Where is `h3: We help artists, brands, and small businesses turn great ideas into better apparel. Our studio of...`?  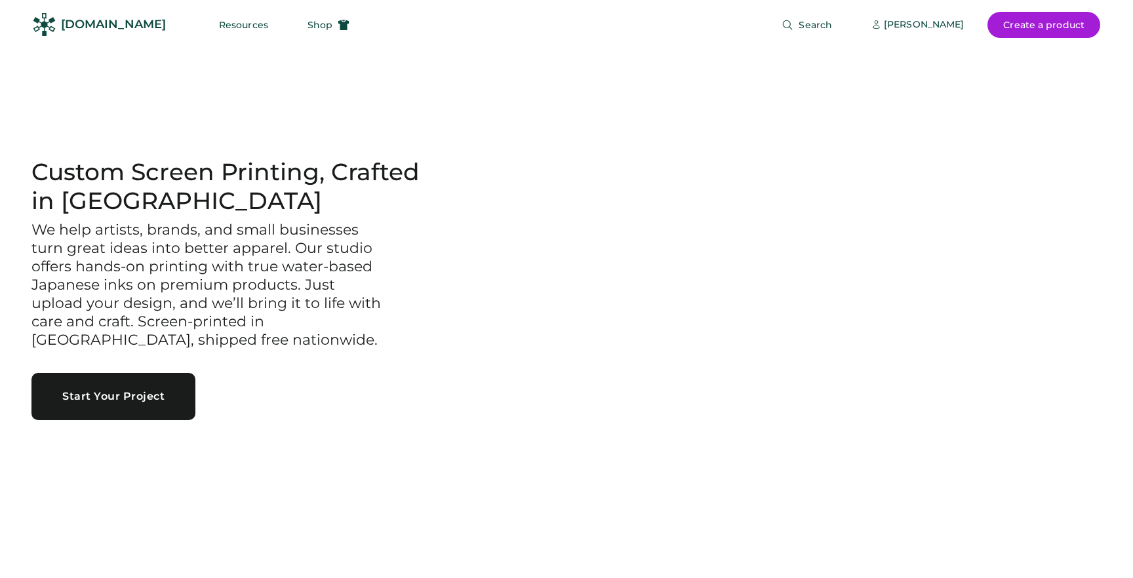
h3: We help artists, brands, and small businesses turn great ideas into better apparel. Our studio of... is located at coordinates (209, 285).